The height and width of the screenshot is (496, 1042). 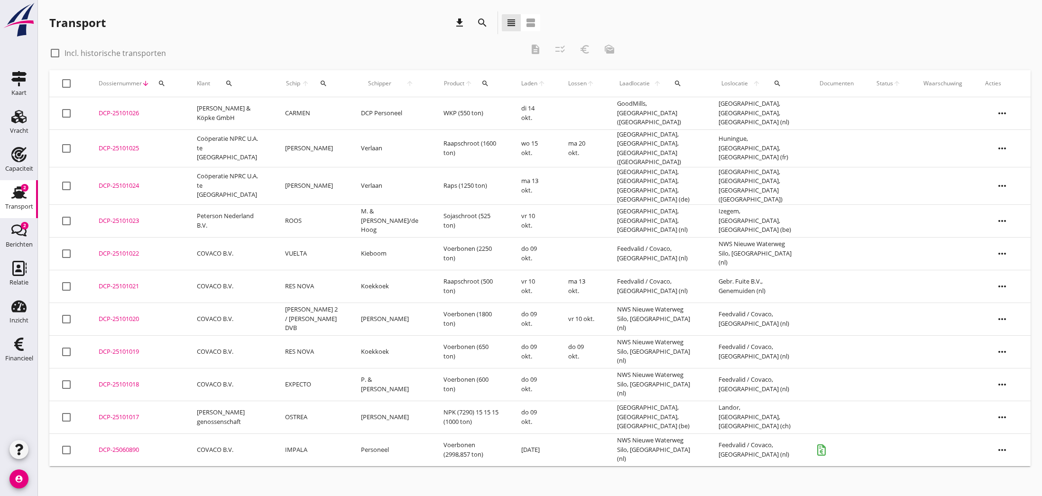 What do you see at coordinates (471, 384) in the screenshot?
I see `td: Voerbonen (600 ton)` at bounding box center [471, 384].